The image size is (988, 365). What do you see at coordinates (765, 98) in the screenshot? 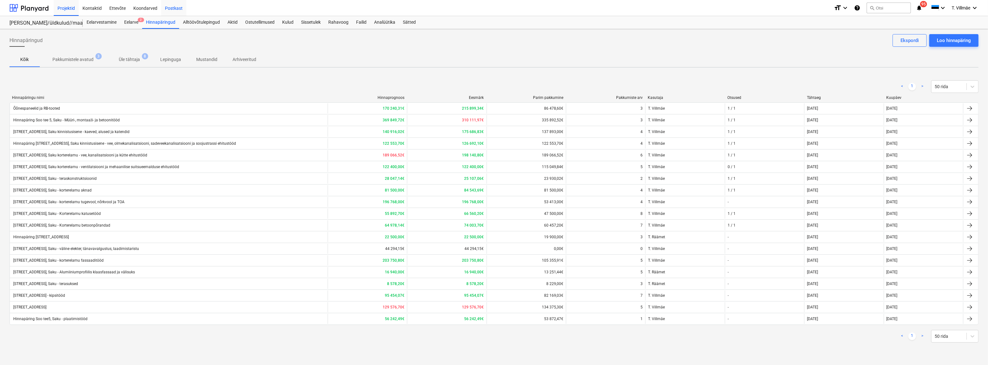
I see `div: Otsused` at bounding box center [765, 98].